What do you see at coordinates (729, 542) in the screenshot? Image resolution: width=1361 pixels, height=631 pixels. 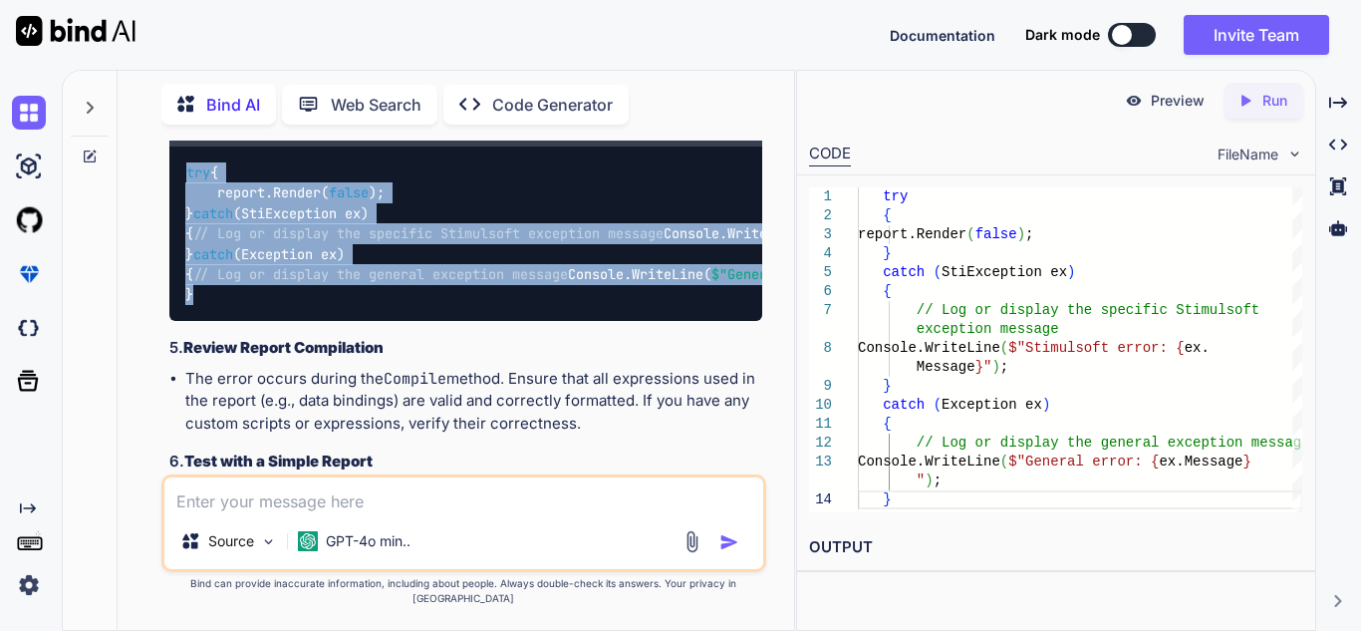 I see `img: icon` at bounding box center [729, 542].